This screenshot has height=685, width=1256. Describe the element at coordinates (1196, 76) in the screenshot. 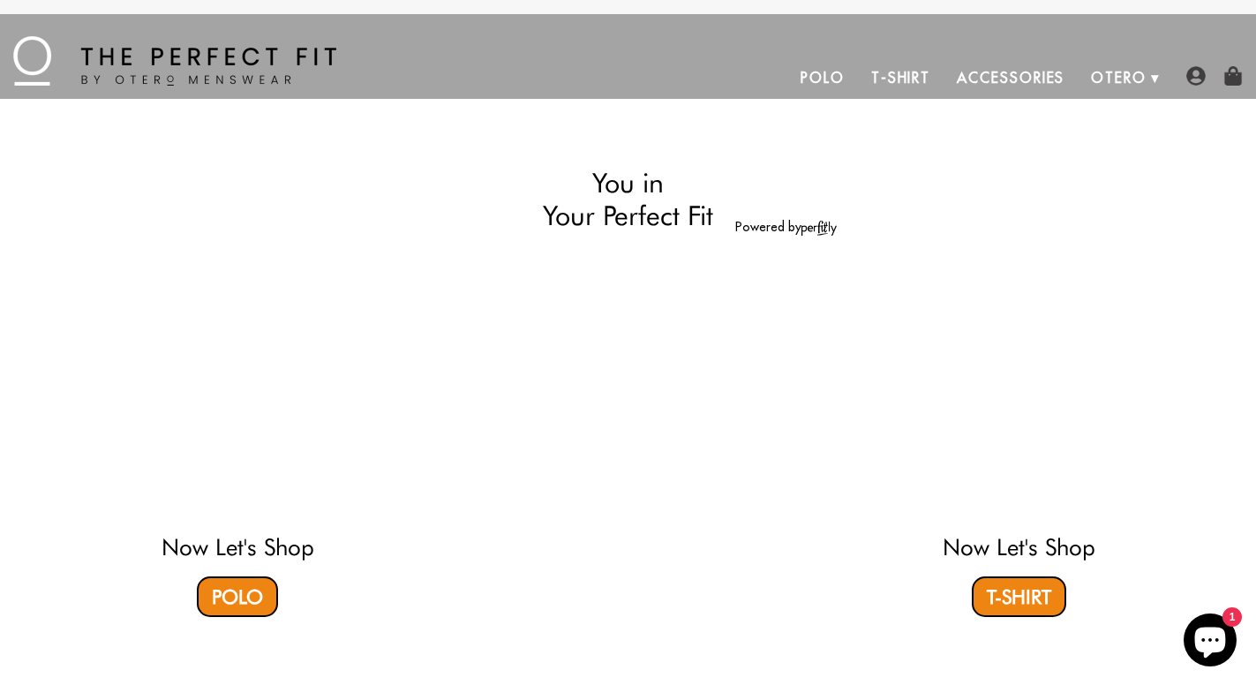

I see `img: user-account-icon.png` at that location.